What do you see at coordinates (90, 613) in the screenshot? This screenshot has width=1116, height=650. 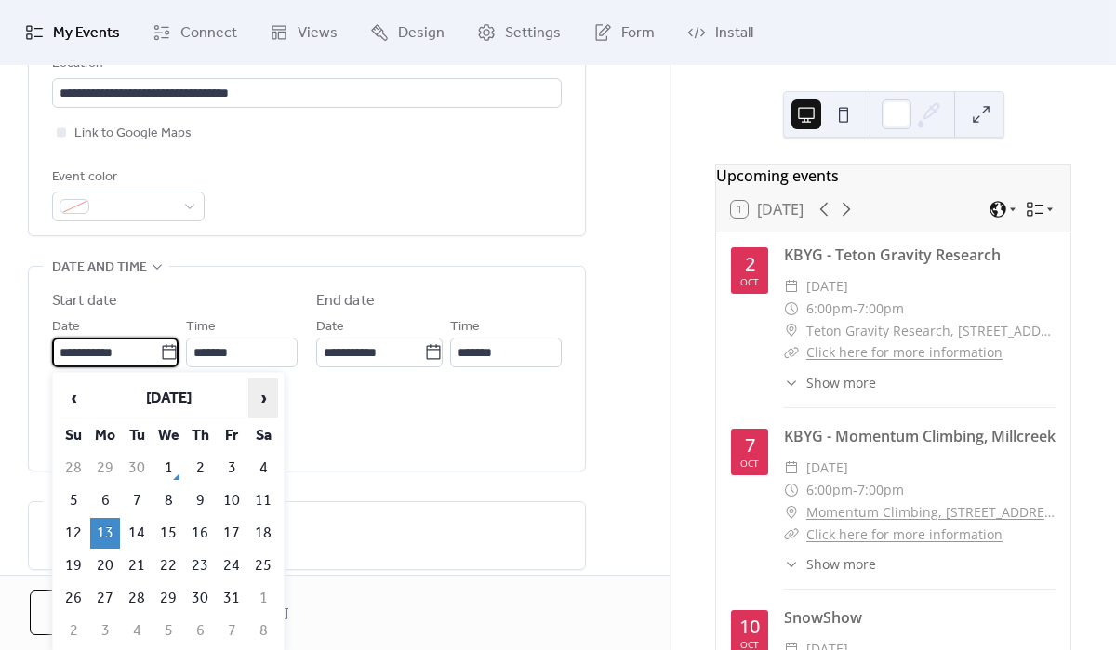 I see `button: Cancel` at bounding box center [90, 613].